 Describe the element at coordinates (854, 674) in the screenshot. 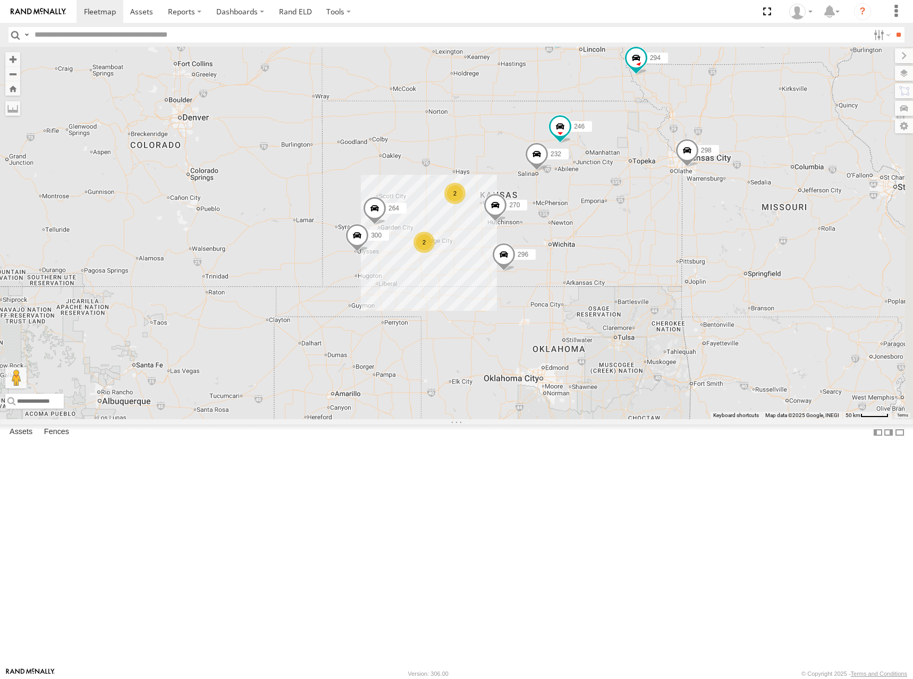

I see `div: © Copyright 2025 -` at that location.